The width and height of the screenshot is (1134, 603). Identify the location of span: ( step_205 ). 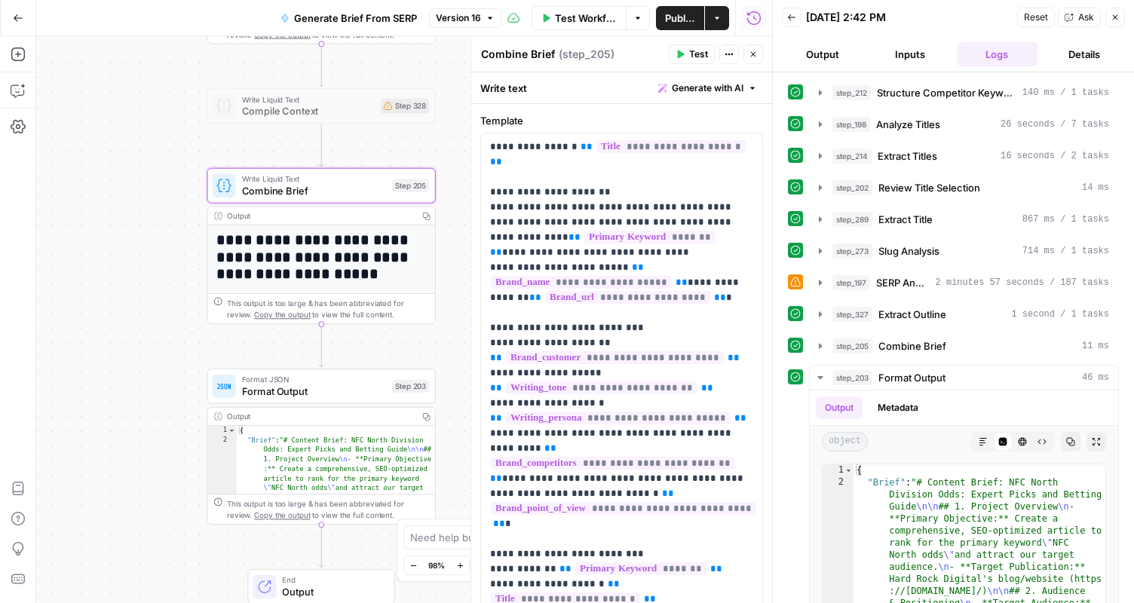
(587, 54).